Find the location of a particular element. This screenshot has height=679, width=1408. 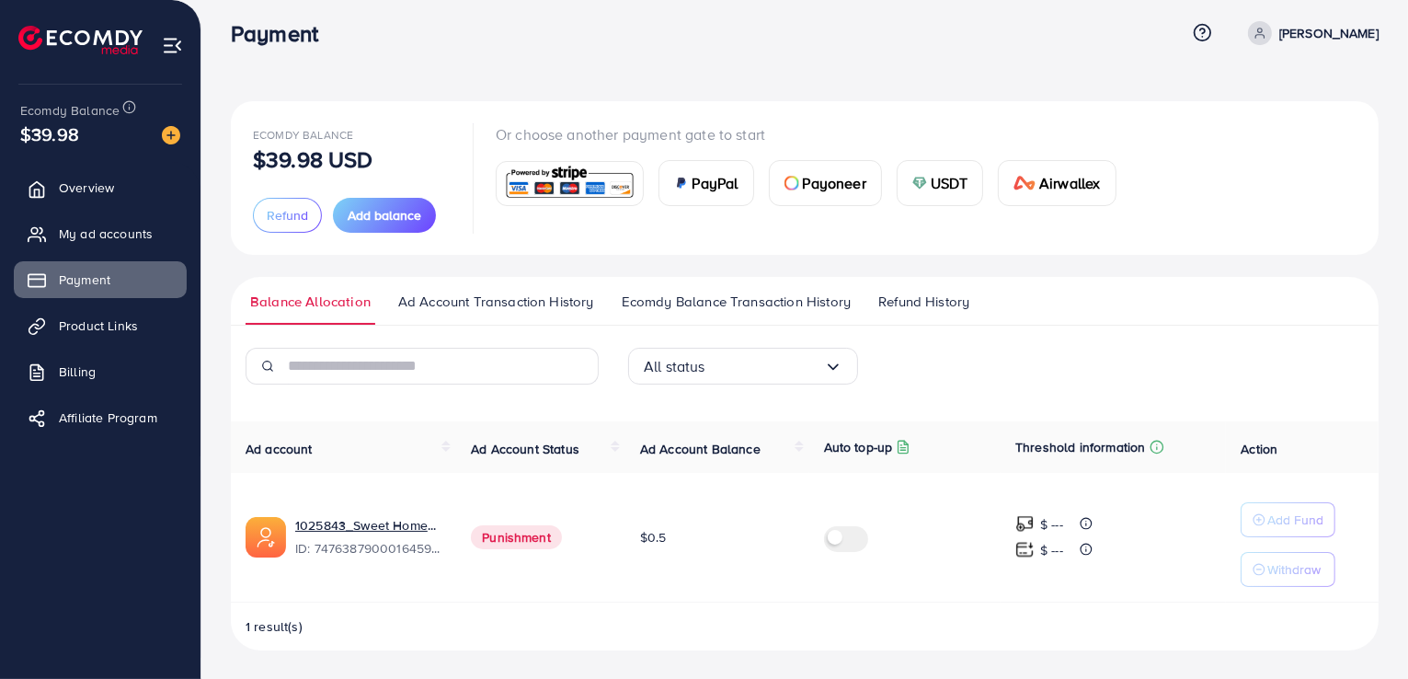

span: $39.98 is located at coordinates (50, 133).